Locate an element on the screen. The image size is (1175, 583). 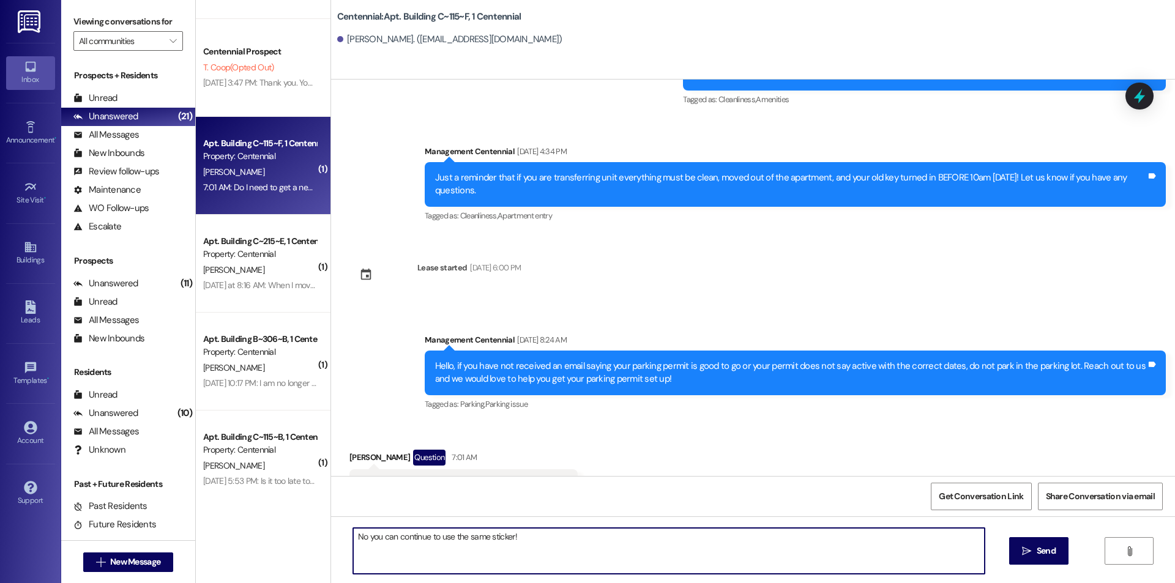
a: Account is located at coordinates (31, 434).